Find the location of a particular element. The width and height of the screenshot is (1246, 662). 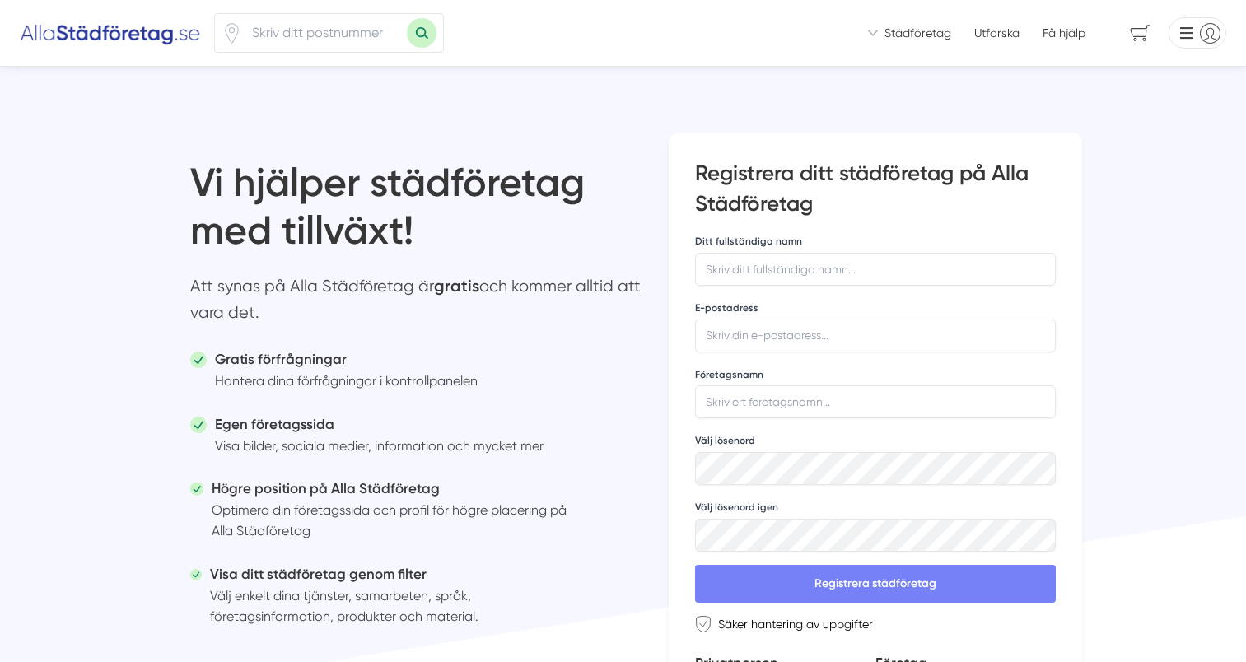

label: Ditt fullständiga namn is located at coordinates (748, 241).